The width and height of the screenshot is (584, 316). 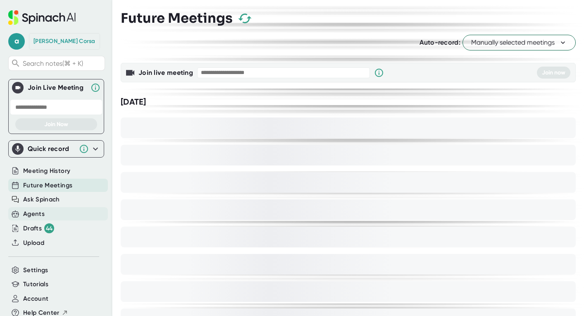 I want to click on span: Auto-record:, so click(x=440, y=42).